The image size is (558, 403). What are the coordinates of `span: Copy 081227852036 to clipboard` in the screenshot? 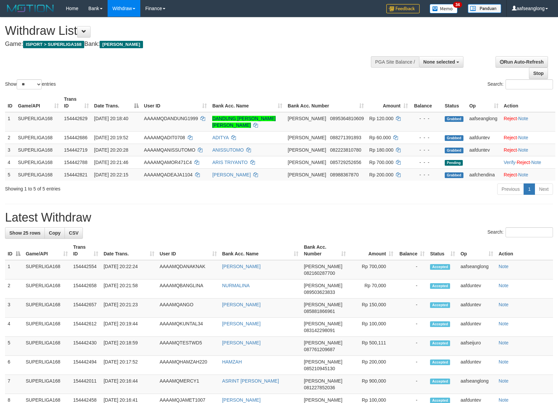 It's located at (319, 387).